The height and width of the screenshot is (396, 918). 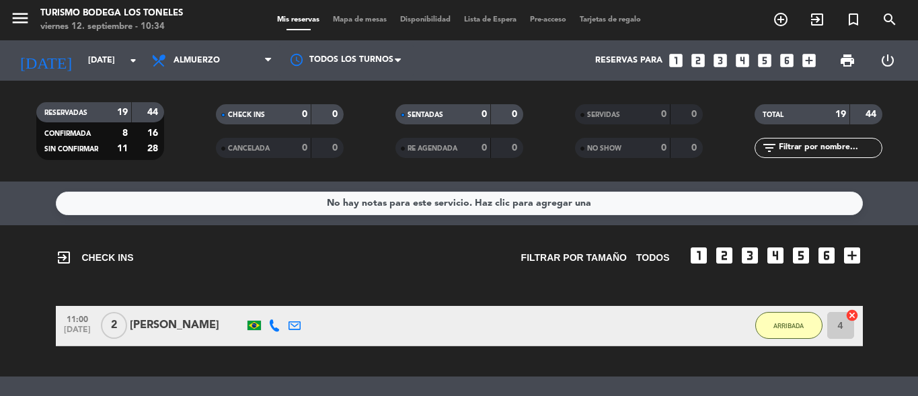 What do you see at coordinates (574, 258) in the screenshot?
I see `span: Filtrar por tamaño` at bounding box center [574, 258].